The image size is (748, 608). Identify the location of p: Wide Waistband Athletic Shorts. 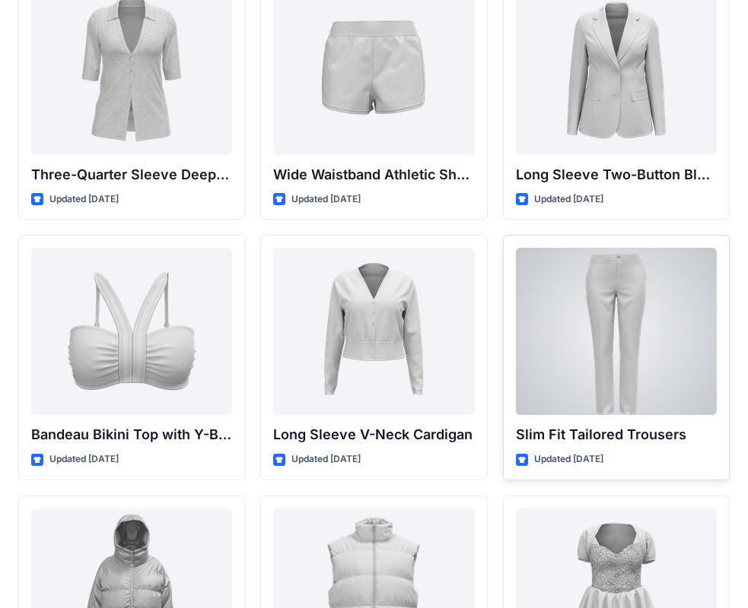
(373, 175).